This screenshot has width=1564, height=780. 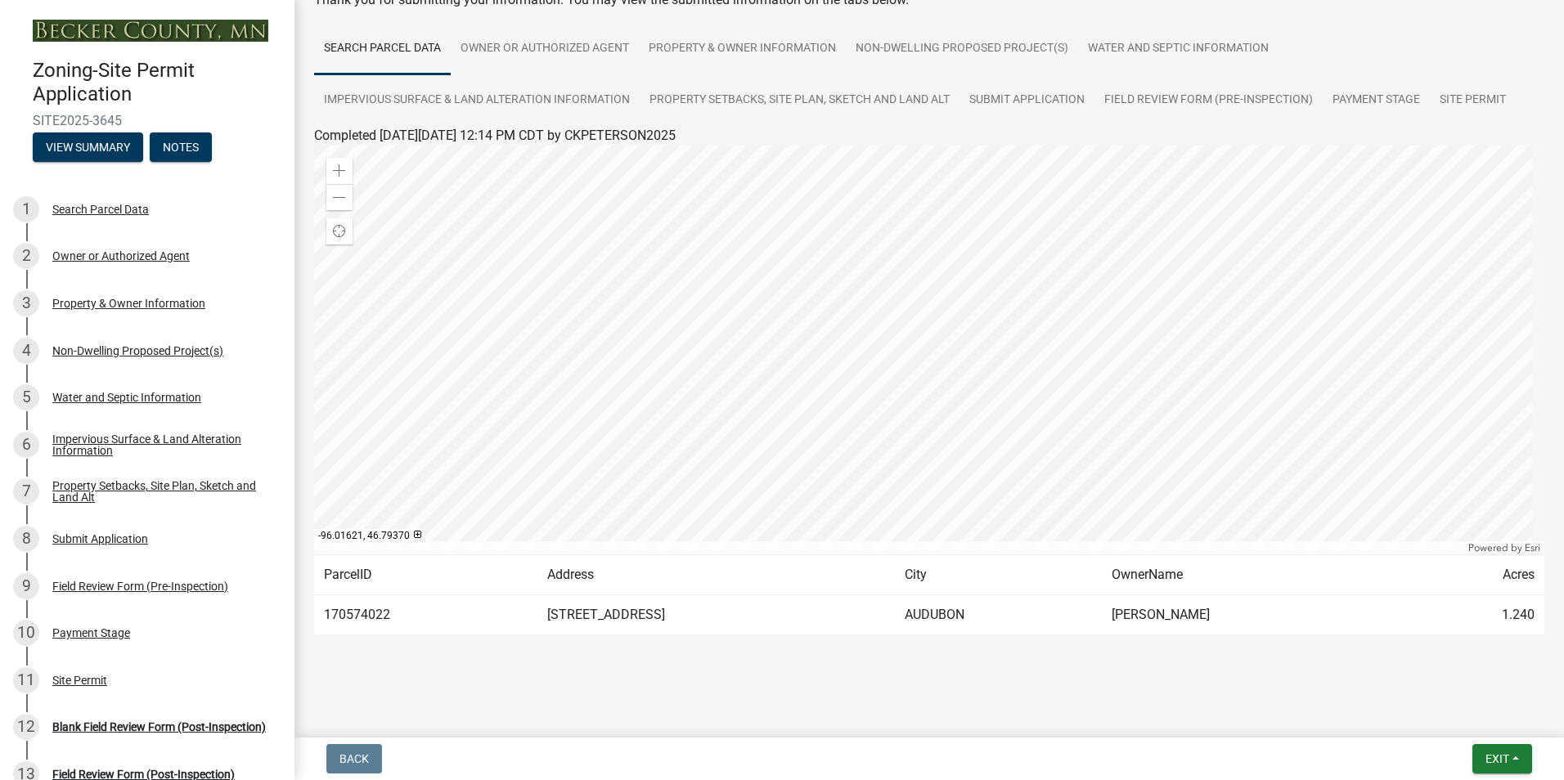 I want to click on div: Site Permit, so click(x=79, y=681).